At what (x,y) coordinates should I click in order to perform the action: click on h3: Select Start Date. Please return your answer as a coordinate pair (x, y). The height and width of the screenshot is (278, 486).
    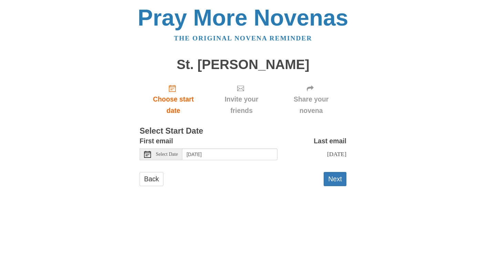
    Looking at the image, I should click on (243, 131).